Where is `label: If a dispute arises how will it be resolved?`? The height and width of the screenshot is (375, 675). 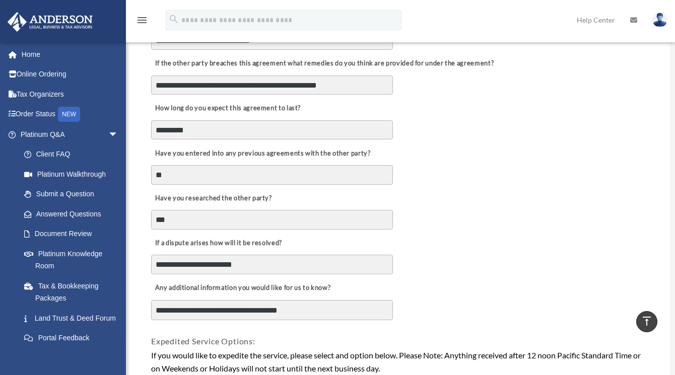
label: If a dispute arises how will it be resolved? is located at coordinates (218, 243).